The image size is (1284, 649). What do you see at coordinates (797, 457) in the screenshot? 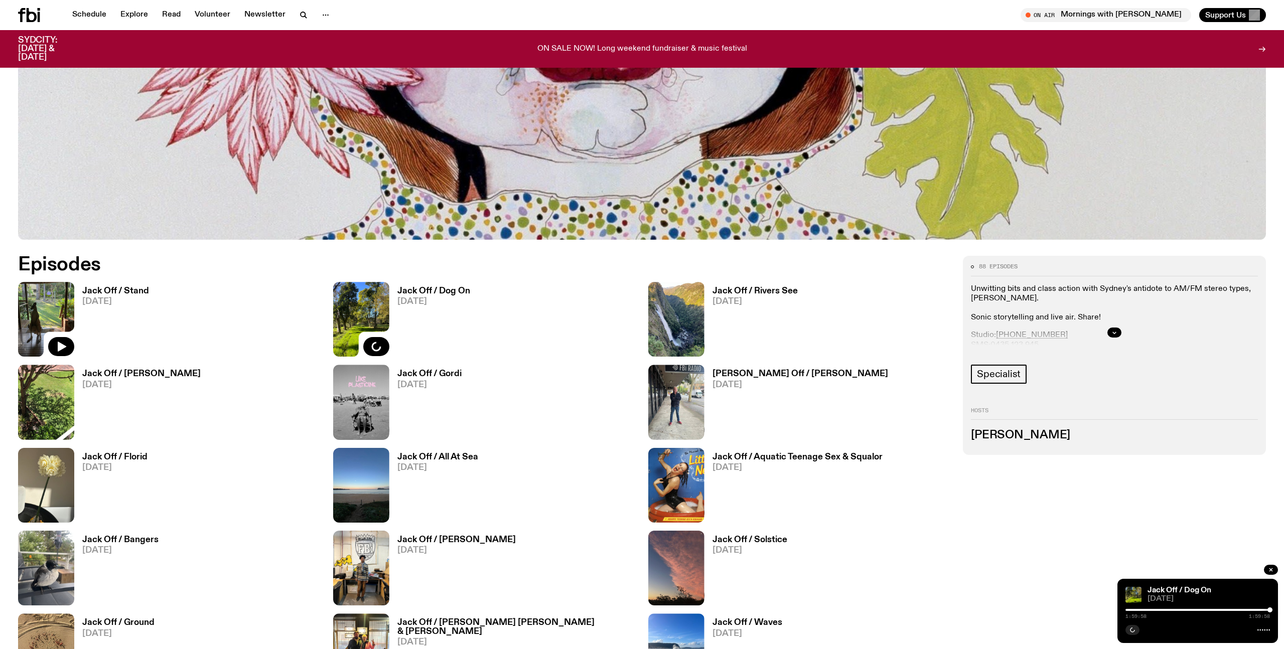
I see `h3: Jack Off / Aquatic Teenage Sex & Squalor` at bounding box center [797, 457].